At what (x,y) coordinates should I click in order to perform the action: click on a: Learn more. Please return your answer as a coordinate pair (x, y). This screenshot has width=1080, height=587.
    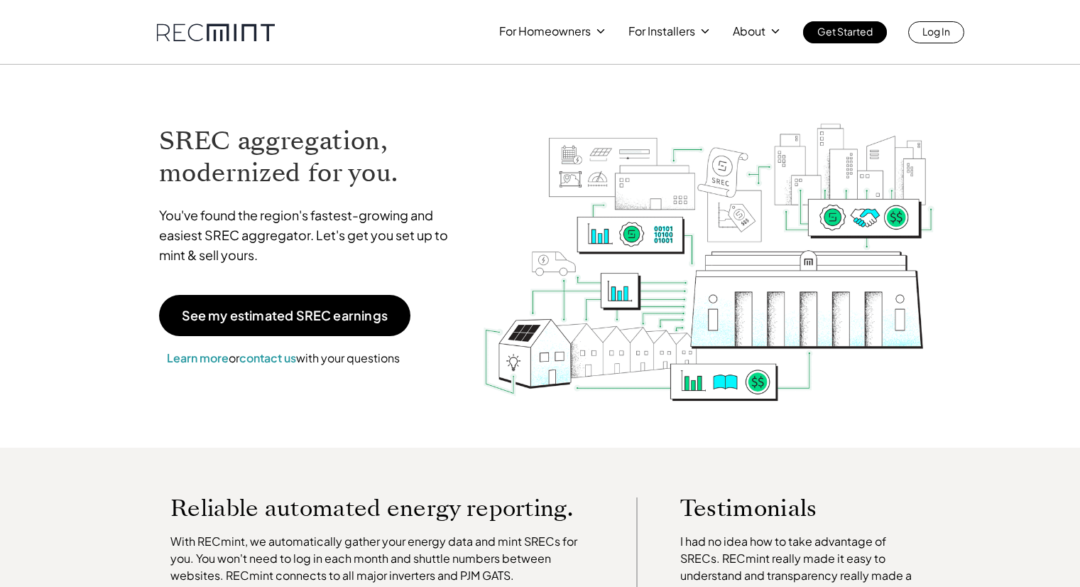
    Looking at the image, I should click on (197, 357).